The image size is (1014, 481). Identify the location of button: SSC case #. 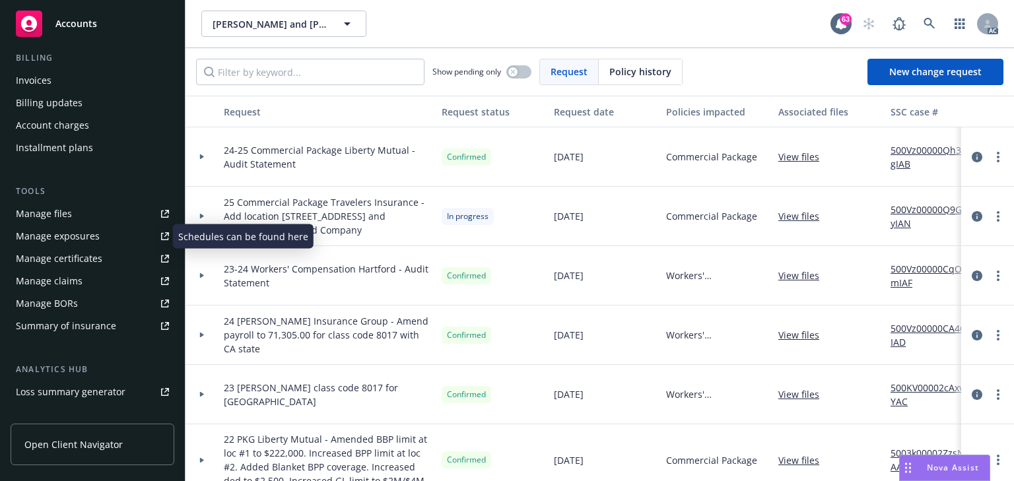
(935, 112).